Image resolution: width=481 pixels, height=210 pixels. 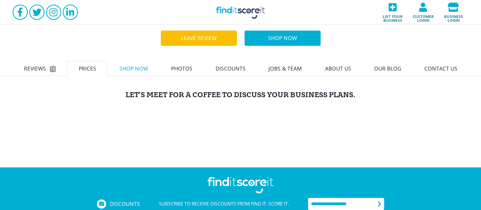 What do you see at coordinates (241, 95) in the screenshot?
I see `div: LET'S MEET FOR A COFFEE TO DISCUSS YOUR BUSINESS PLANS.` at bounding box center [241, 95].